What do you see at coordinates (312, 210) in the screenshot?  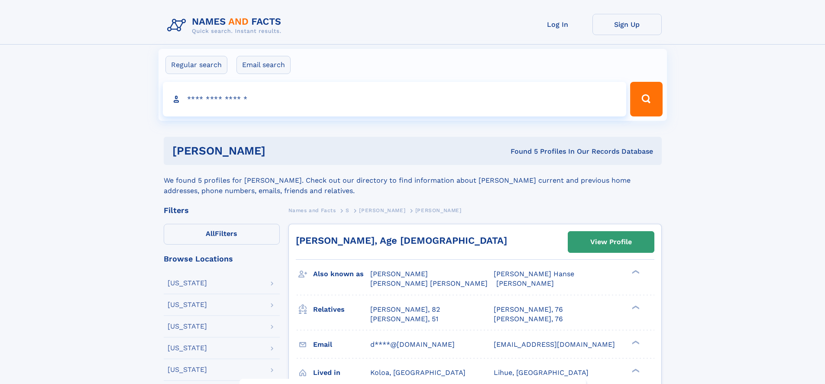 I see `a: Names and Facts` at bounding box center [312, 210].